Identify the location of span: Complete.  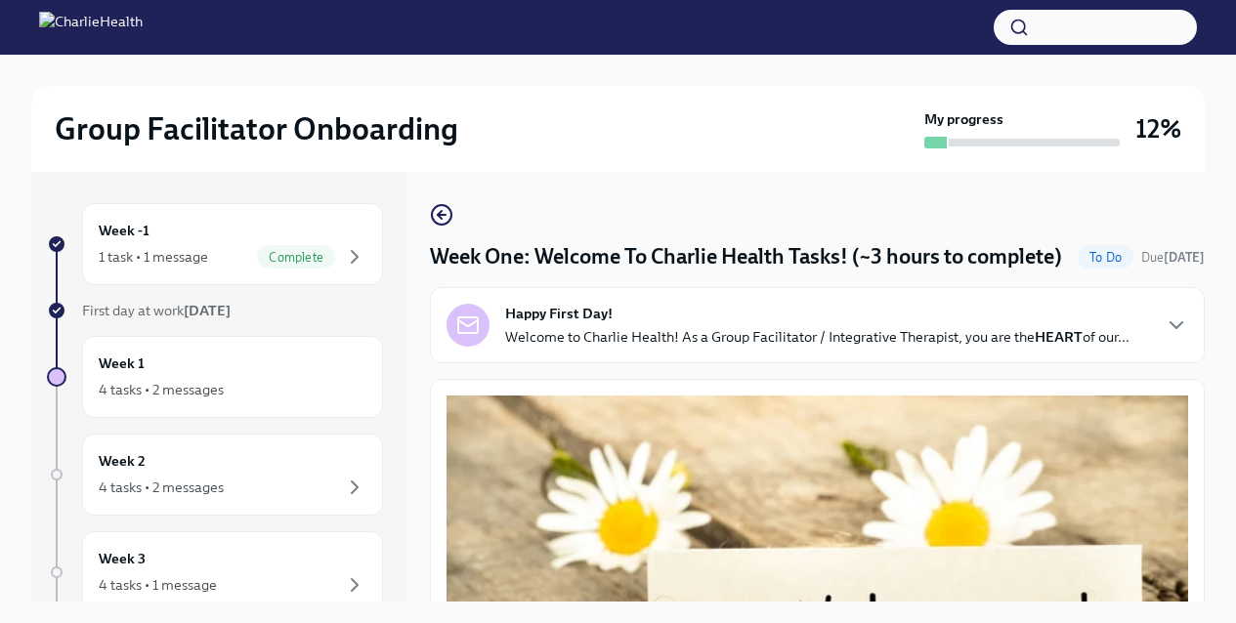
(296, 257).